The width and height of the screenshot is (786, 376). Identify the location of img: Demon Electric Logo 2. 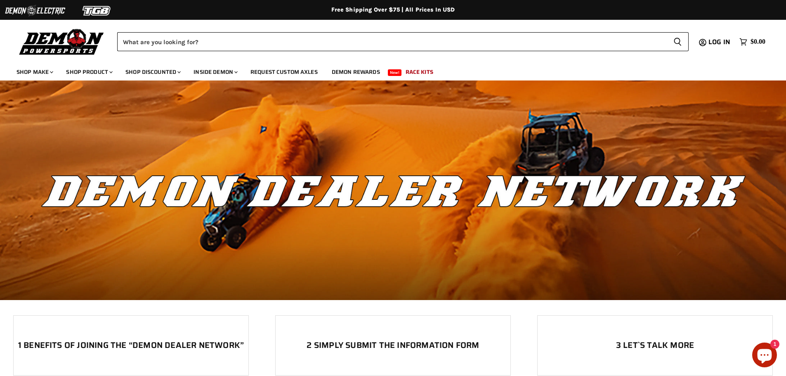
(35, 11).